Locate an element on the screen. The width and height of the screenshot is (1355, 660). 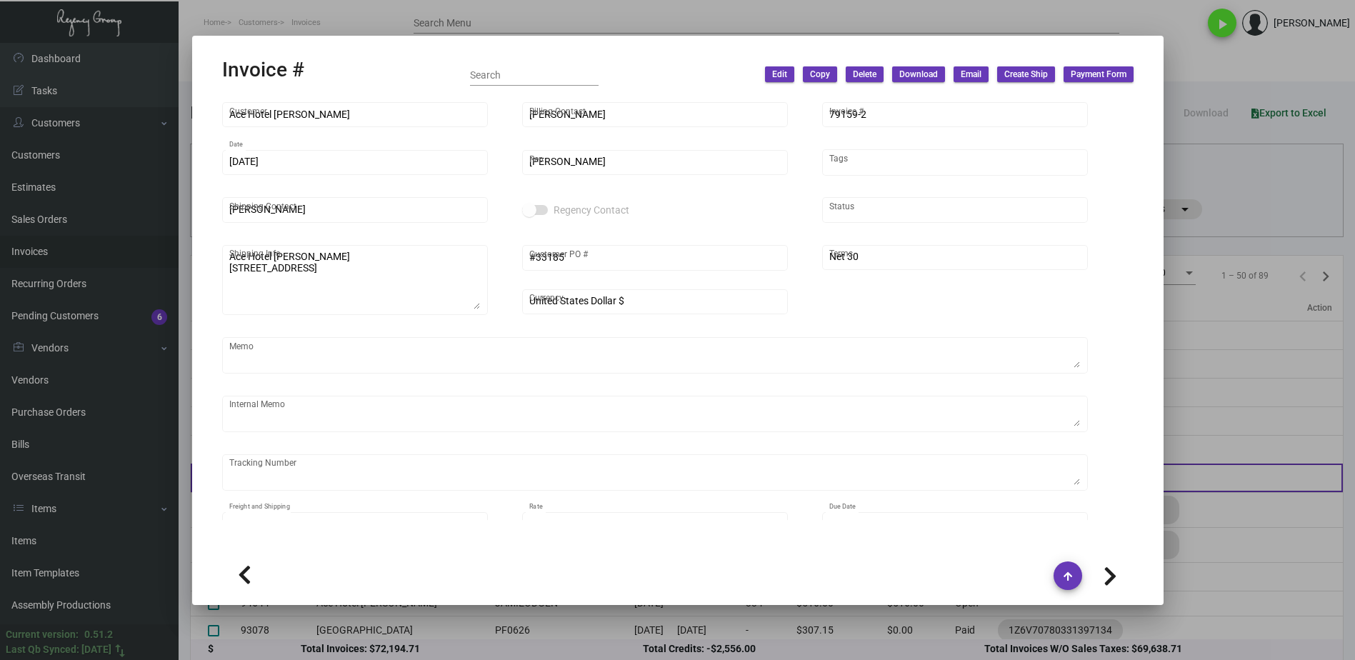
span: Create Ship is located at coordinates (1026, 74).